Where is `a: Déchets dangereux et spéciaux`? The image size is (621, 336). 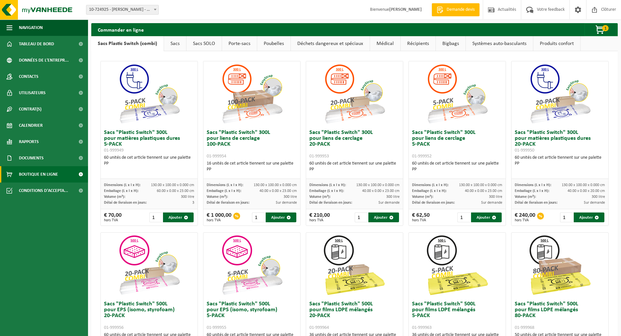 a: Déchets dangereux et spéciaux is located at coordinates (330, 44).